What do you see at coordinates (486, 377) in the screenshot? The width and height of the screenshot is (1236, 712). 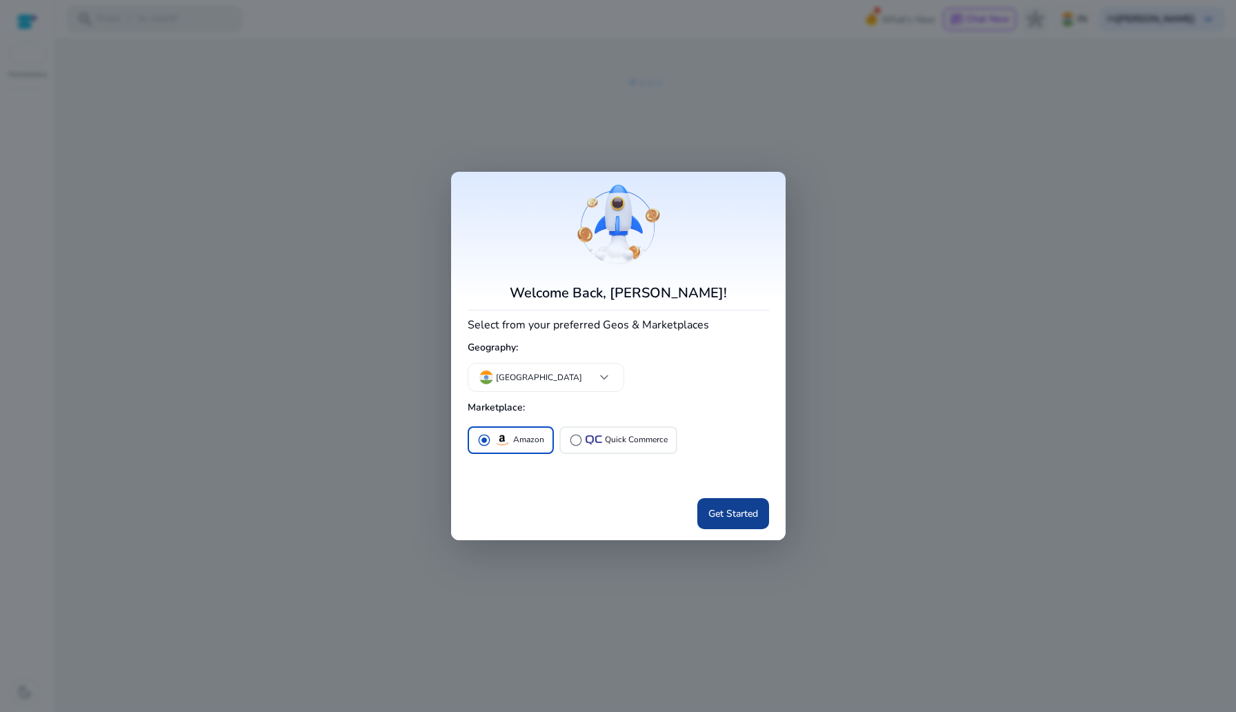 I see `img: in.svg` at bounding box center [486, 377].